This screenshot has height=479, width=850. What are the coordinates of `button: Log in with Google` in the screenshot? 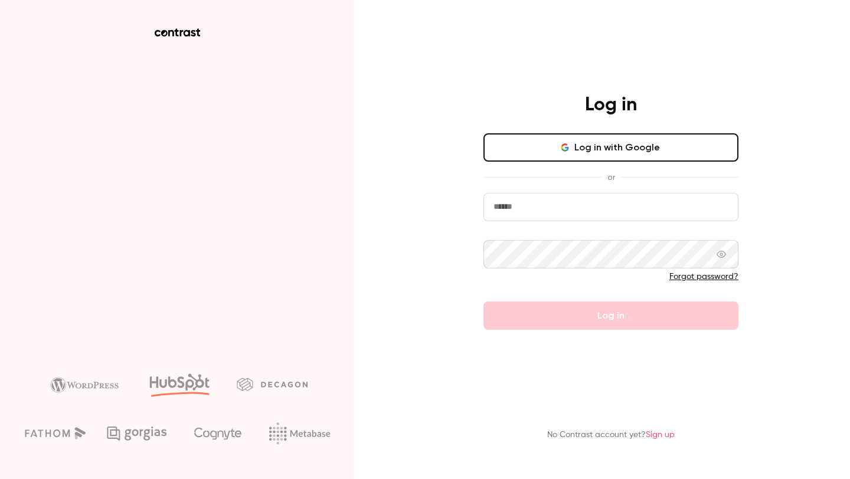 It's located at (611, 148).